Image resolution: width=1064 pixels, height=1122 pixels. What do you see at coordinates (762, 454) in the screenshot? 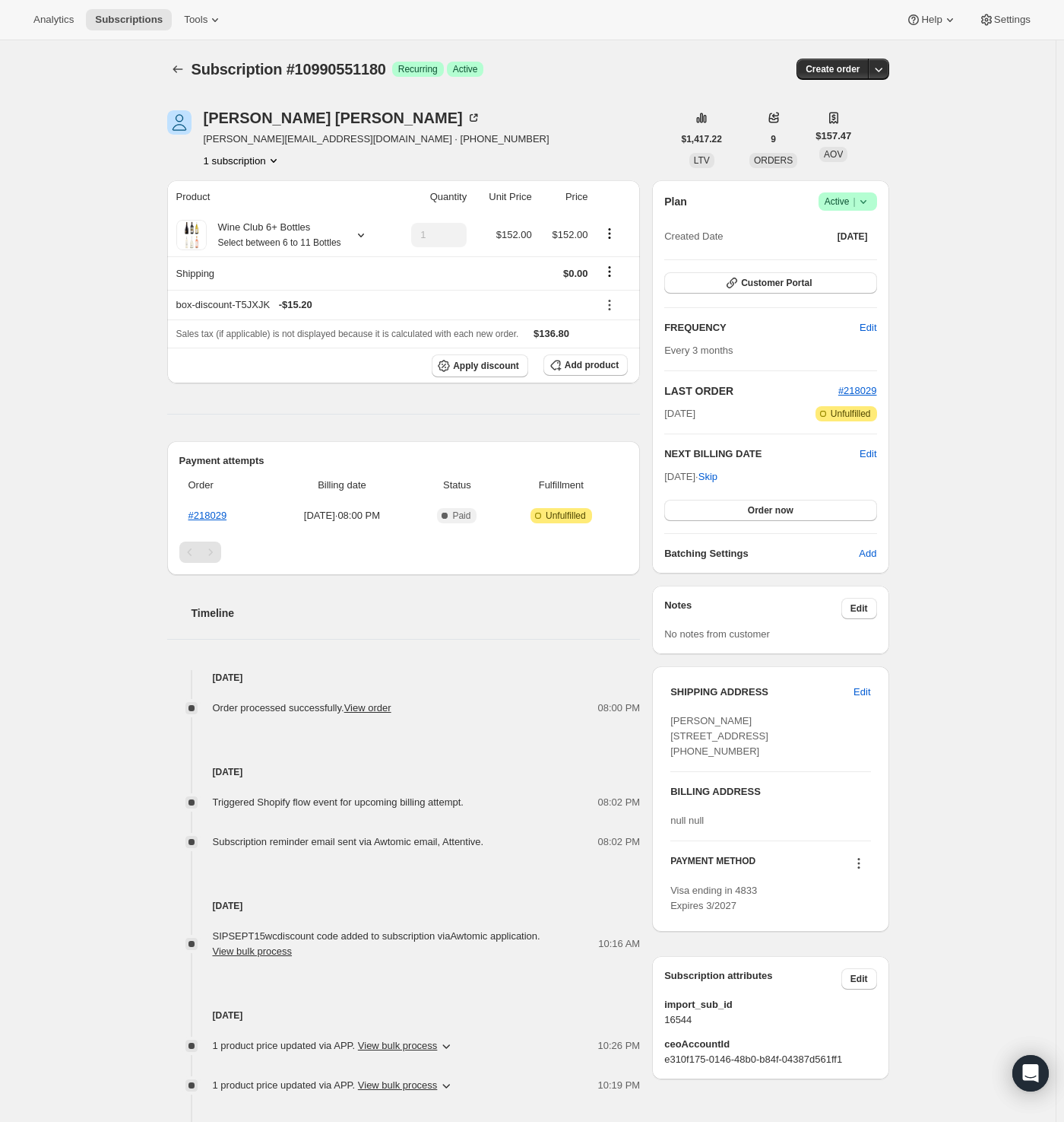
I see `h2: NEXT BILLING DATE` at bounding box center [762, 454].